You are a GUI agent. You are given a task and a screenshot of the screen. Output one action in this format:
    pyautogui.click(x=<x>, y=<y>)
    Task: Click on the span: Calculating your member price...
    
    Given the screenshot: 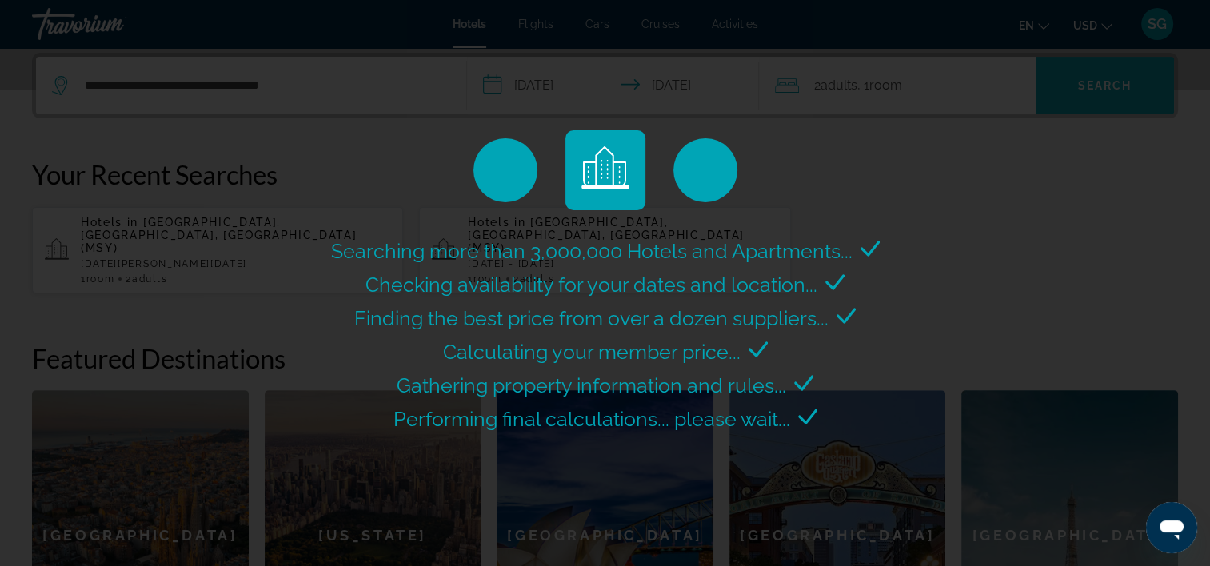 What is the action you would take?
    pyautogui.click(x=592, y=352)
    